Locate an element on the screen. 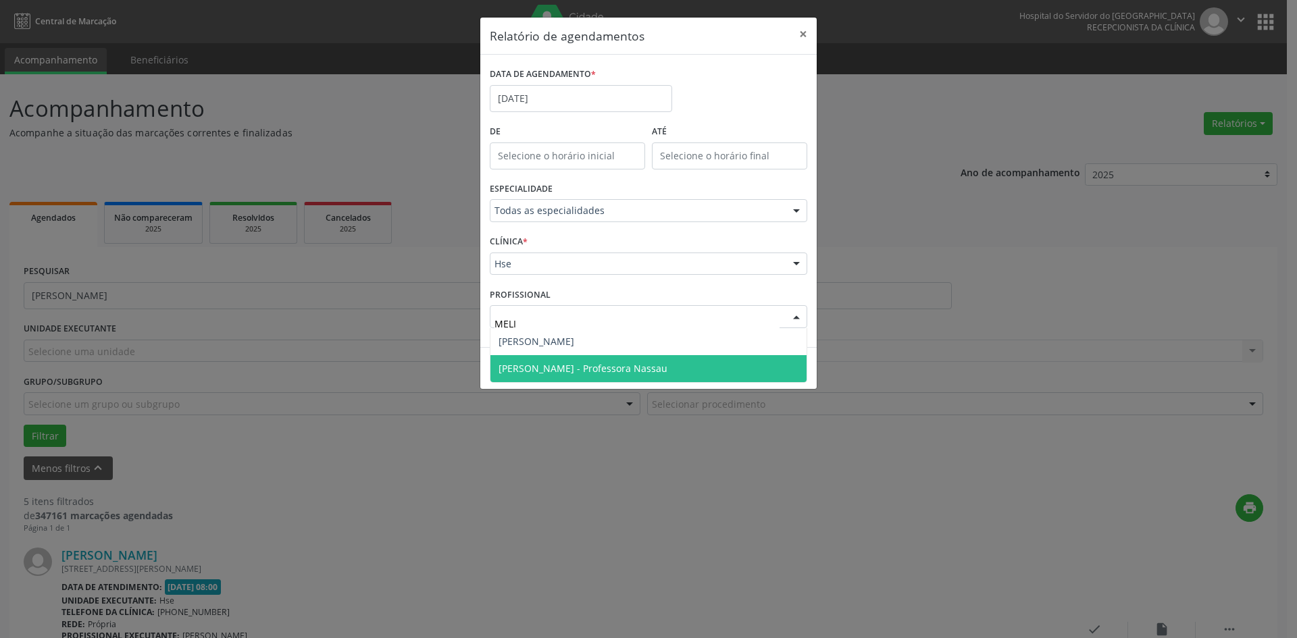 The height and width of the screenshot is (638, 1297). label: PROFISSIONAL is located at coordinates (520, 295).